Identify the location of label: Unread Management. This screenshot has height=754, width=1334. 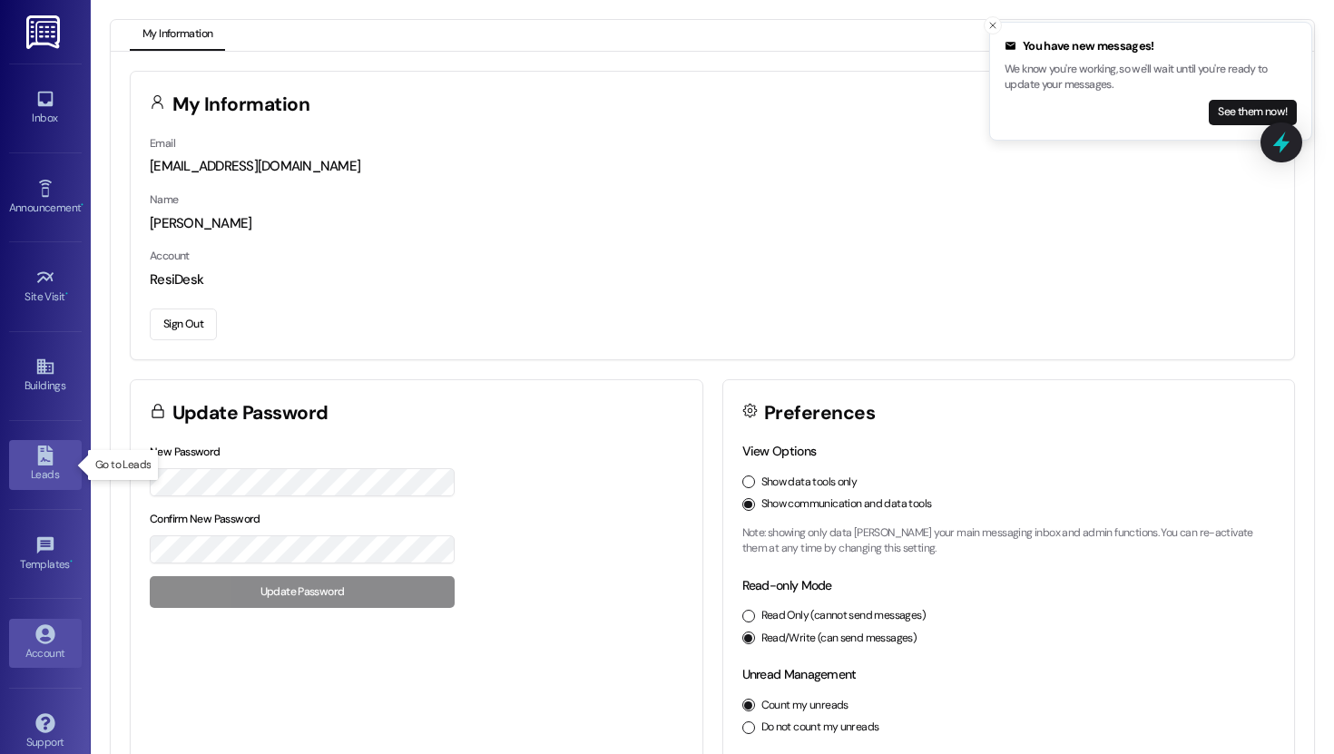
(799, 674).